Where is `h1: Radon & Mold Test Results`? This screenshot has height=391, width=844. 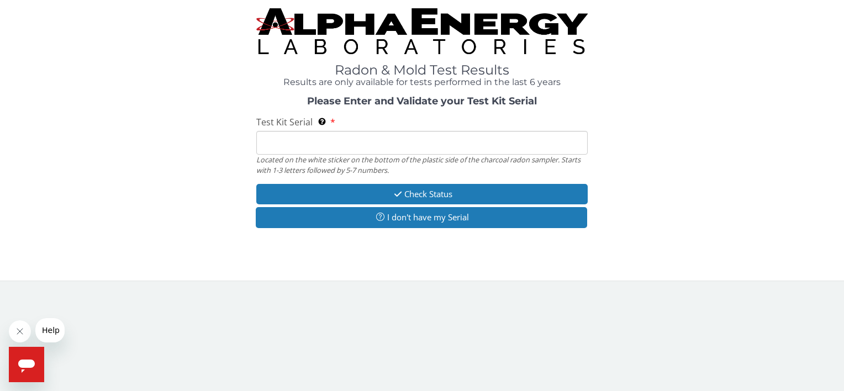 h1: Radon & Mold Test Results is located at coordinates (421, 70).